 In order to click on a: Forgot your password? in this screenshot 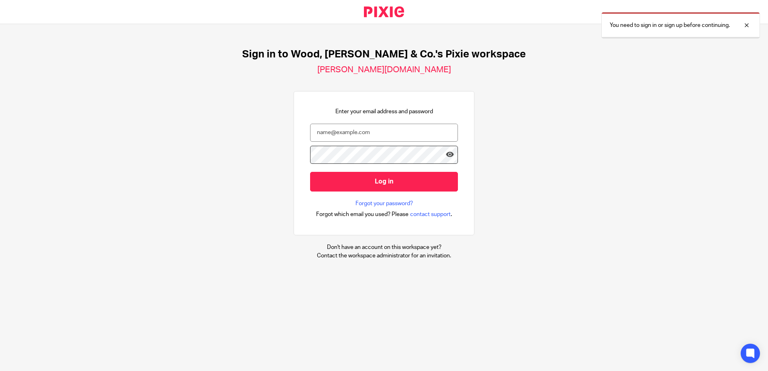, I will do `click(384, 204)`.